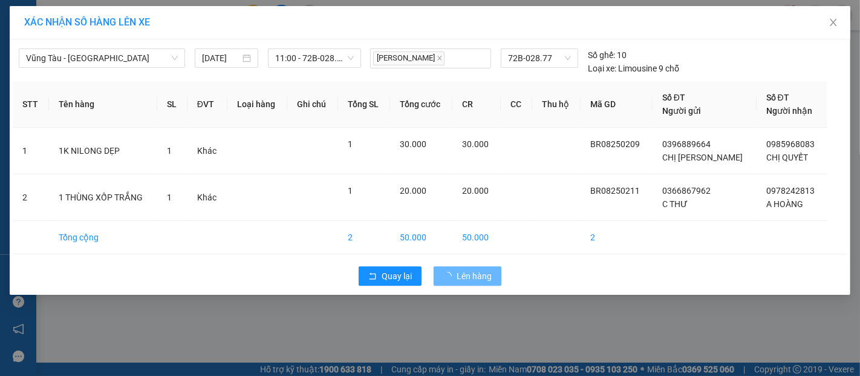 The image size is (860, 376). I want to click on button: Lên hàng, so click(467, 276).